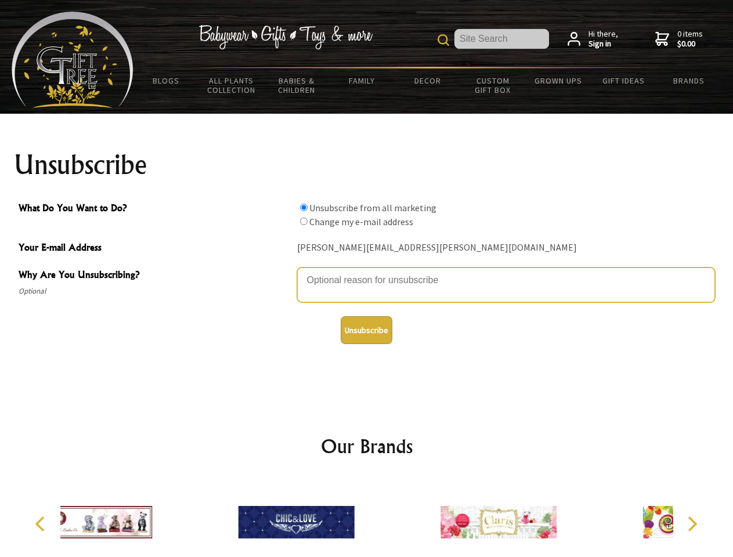  I want to click on button: Unsubscribe, so click(366, 330).